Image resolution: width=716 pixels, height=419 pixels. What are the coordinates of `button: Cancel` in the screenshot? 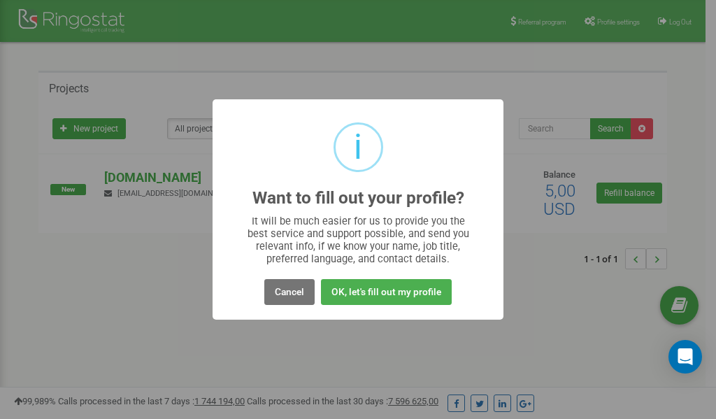 It's located at (290, 292).